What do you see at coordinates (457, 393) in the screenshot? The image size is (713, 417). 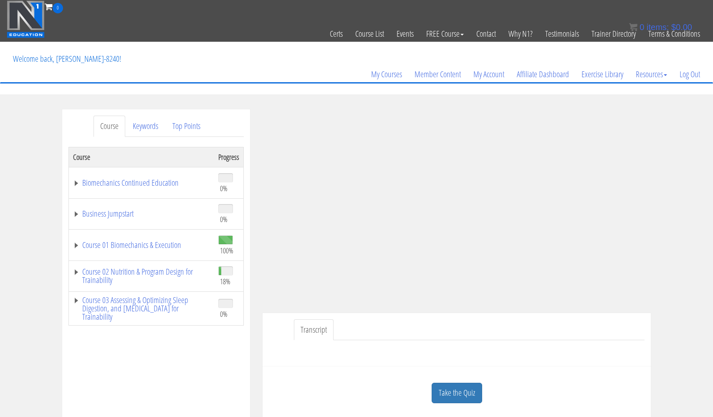 I see `a: Take the Quiz` at bounding box center [457, 393].